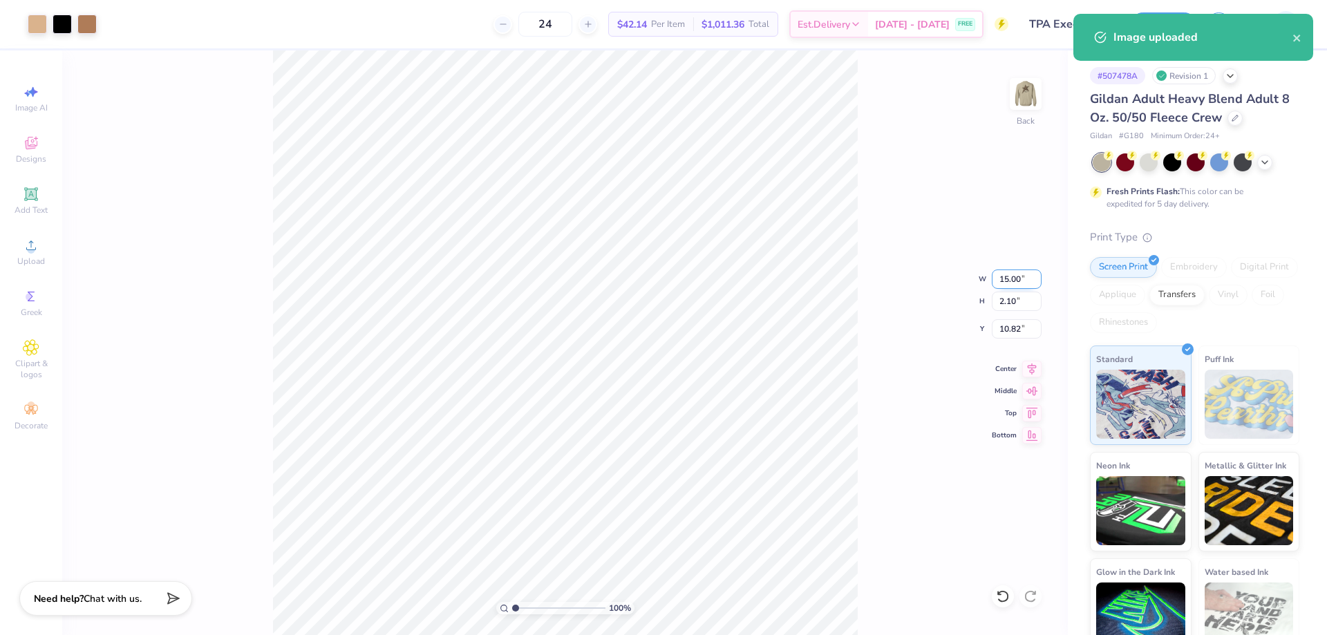  I want to click on span: $42.14, so click(632, 24).